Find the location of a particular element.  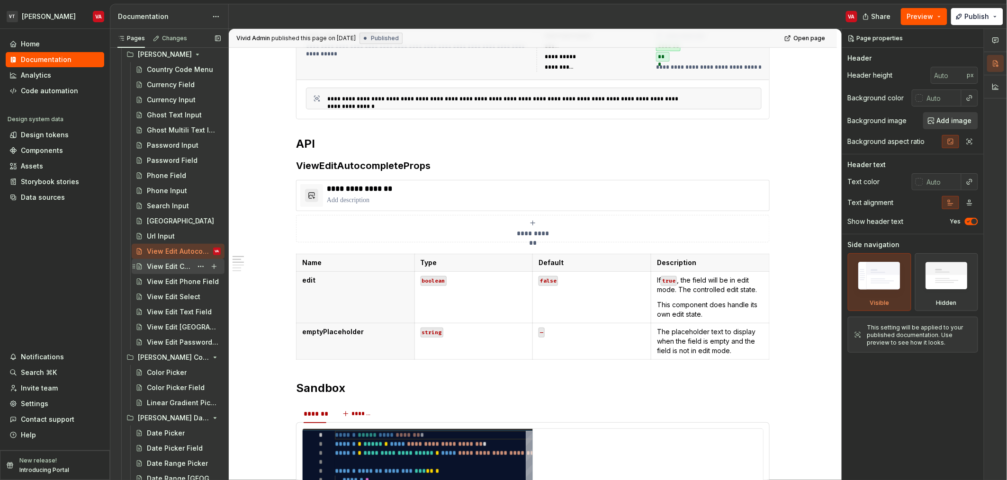

a: Analytics is located at coordinates (55, 75).